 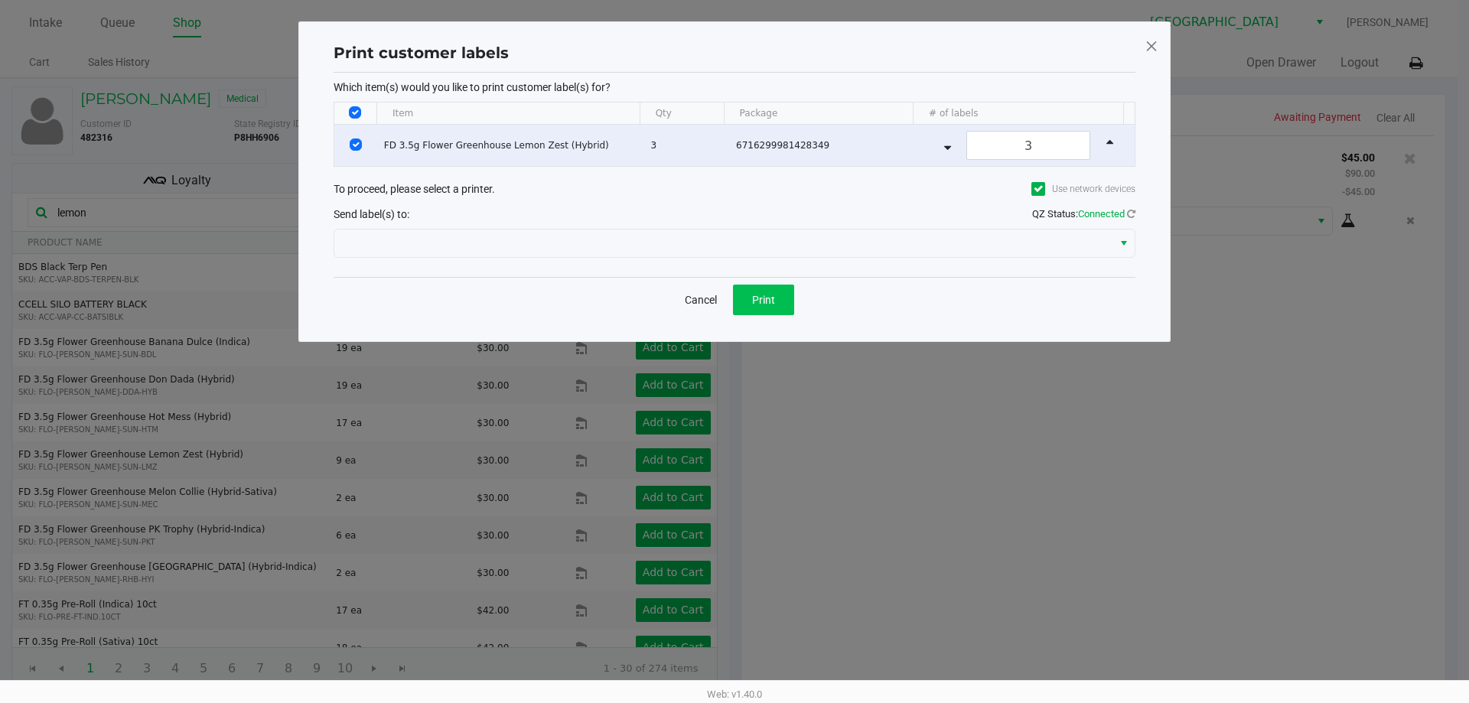 What do you see at coordinates (825, 145) in the screenshot?
I see `td: 6716299981428349` at bounding box center [825, 145].